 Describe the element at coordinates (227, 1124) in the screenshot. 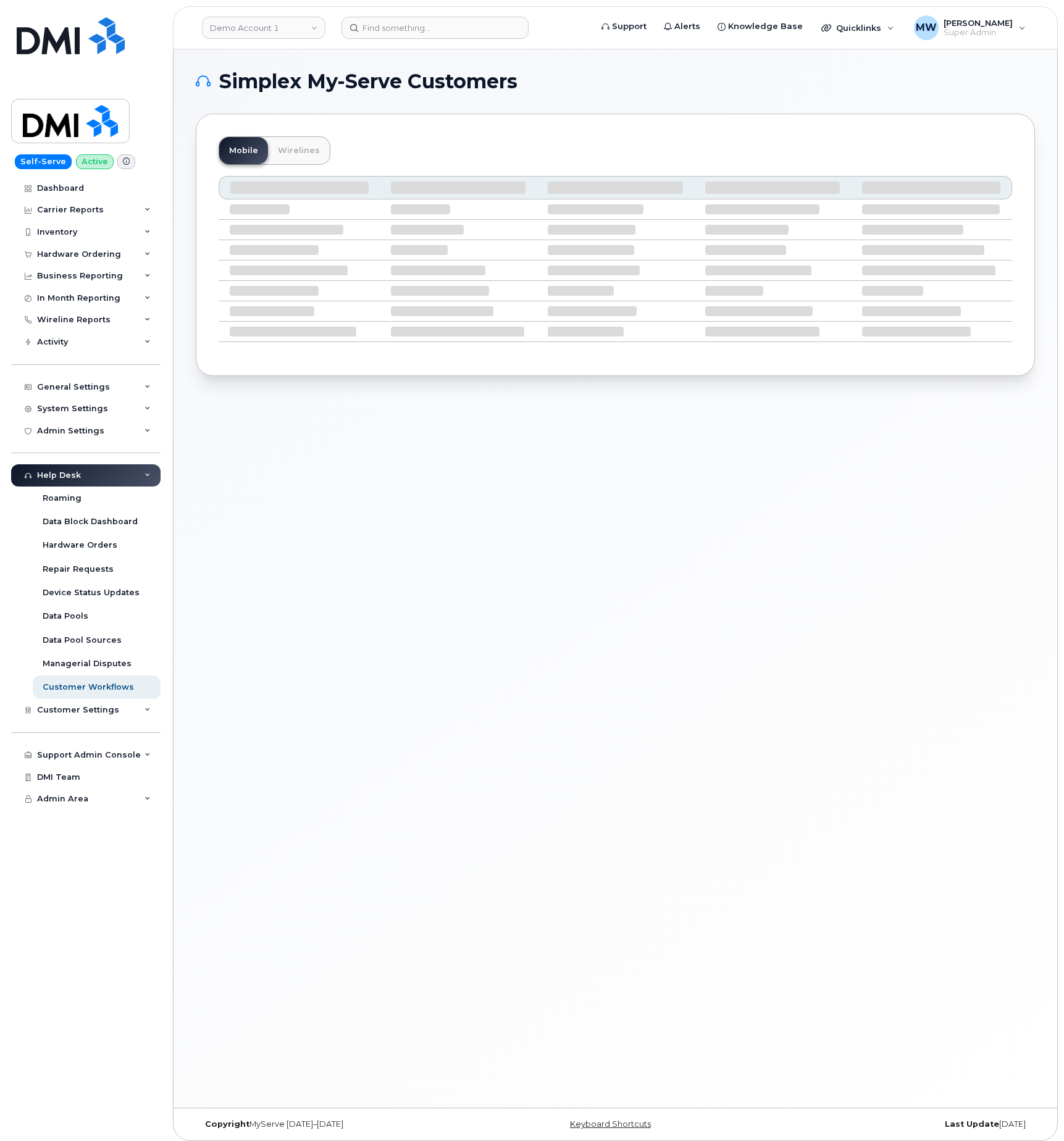

I see `strong: Copyright` at that location.